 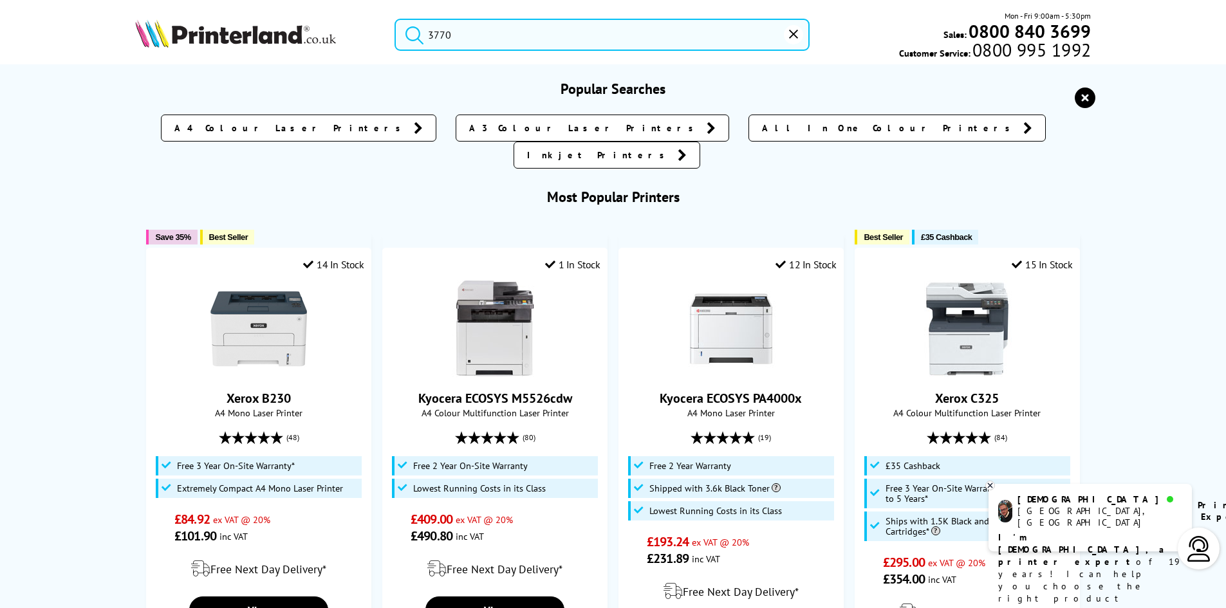 What do you see at coordinates (904, 579) in the screenshot?
I see `span: £354.00` at bounding box center [904, 579].